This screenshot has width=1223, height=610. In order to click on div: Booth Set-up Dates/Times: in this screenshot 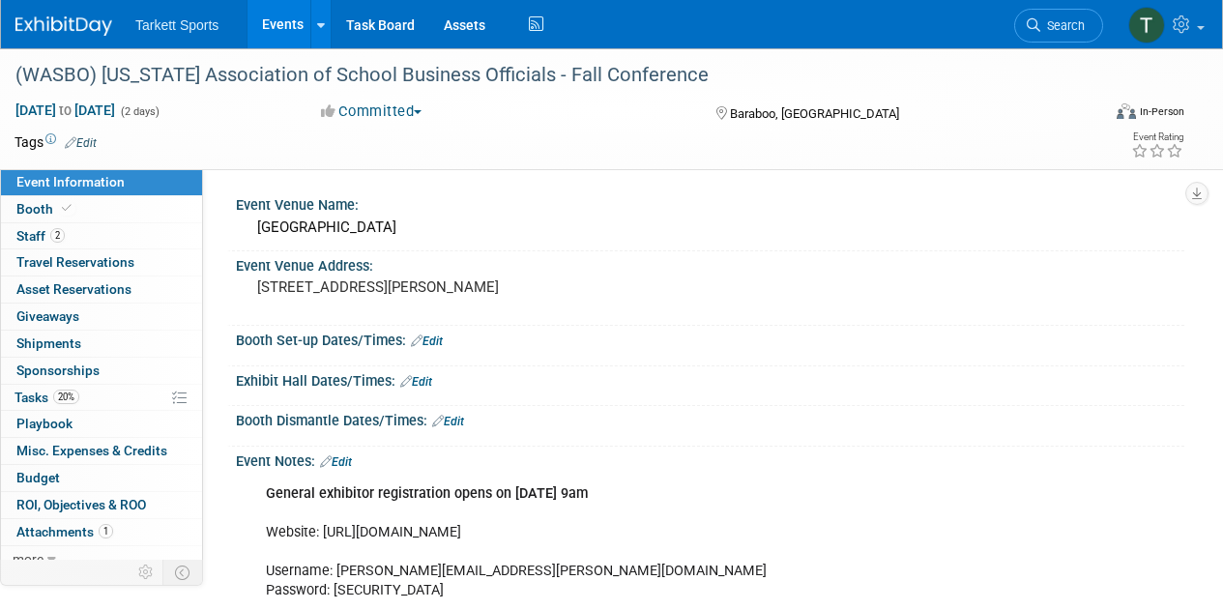, I will do `click(710, 338)`.